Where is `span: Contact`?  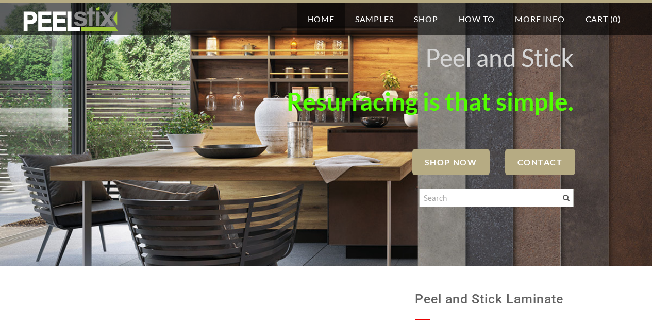
span: Contact is located at coordinates (540, 162).